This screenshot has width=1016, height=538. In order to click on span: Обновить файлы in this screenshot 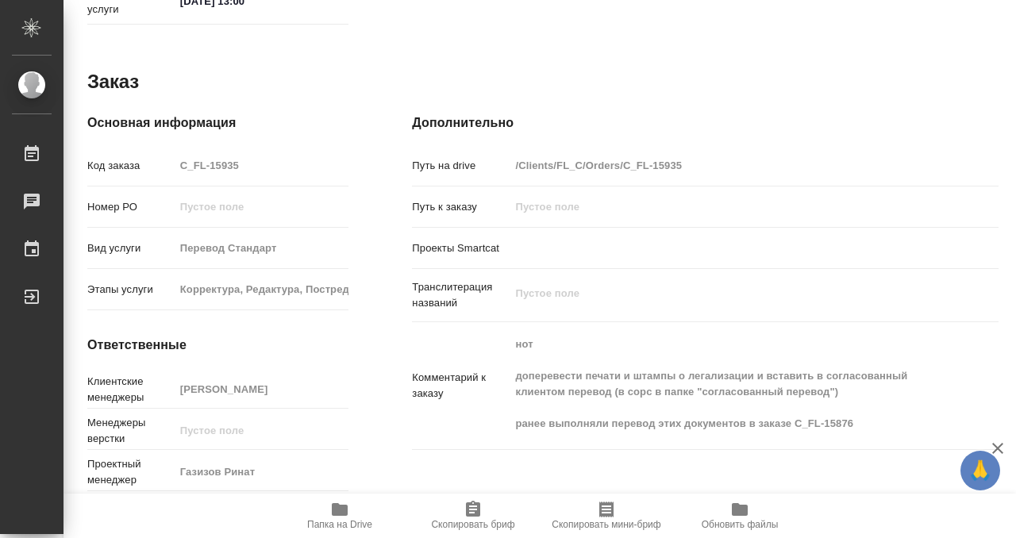, I will do `click(740, 524)`.